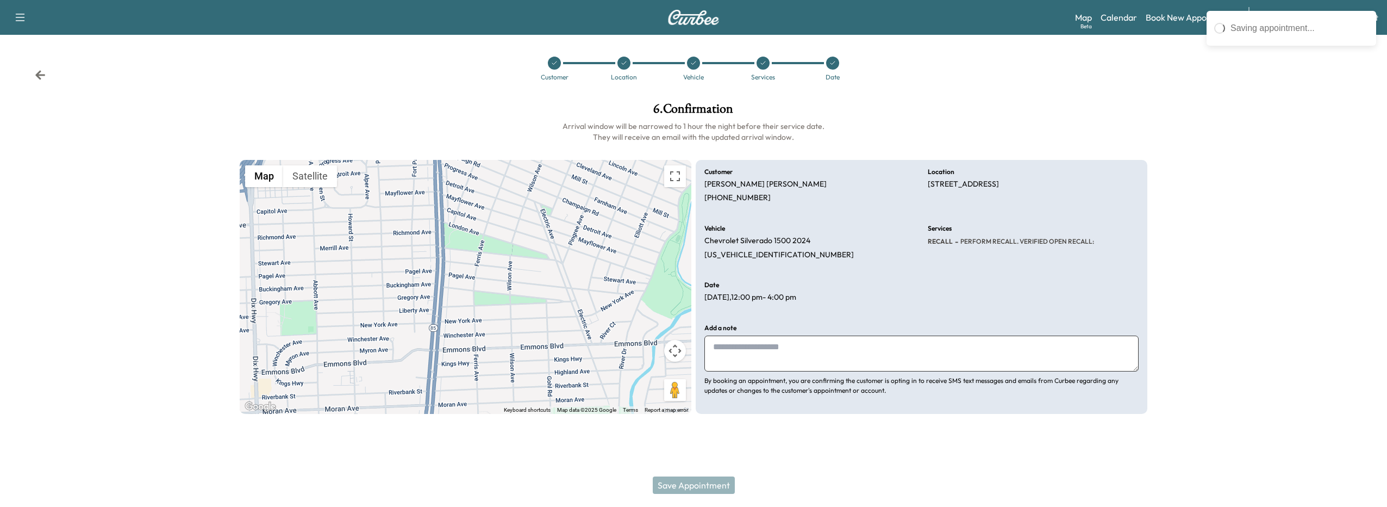 Image resolution: width=1387 pixels, height=507 pixels. Describe the element at coordinates (675, 351) in the screenshot. I see `button: Map camera controls` at that location.